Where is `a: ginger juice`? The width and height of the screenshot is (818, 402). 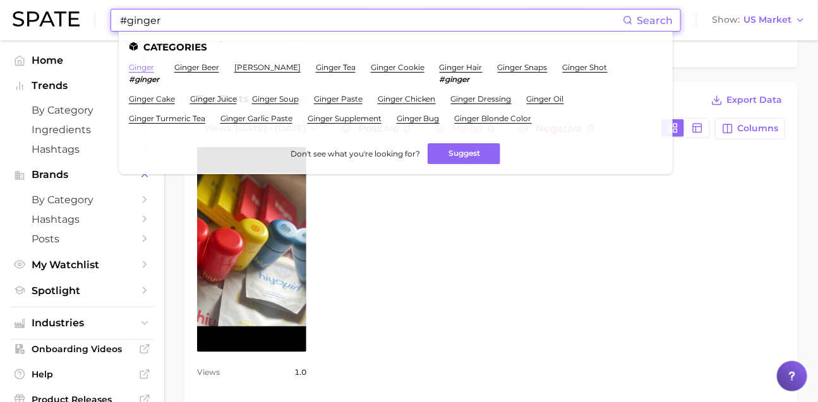 a: ginger juice is located at coordinates (213, 99).